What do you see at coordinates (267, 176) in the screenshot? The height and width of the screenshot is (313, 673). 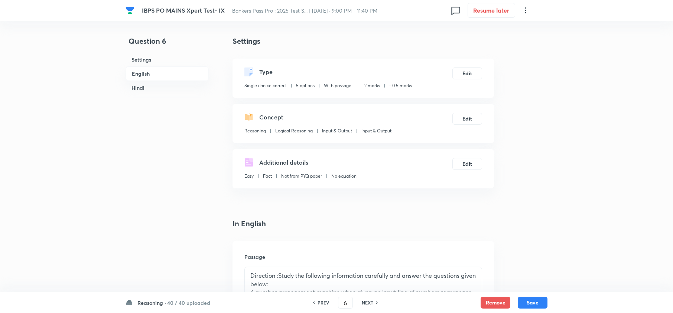 I see `p: Fact` at bounding box center [267, 176].